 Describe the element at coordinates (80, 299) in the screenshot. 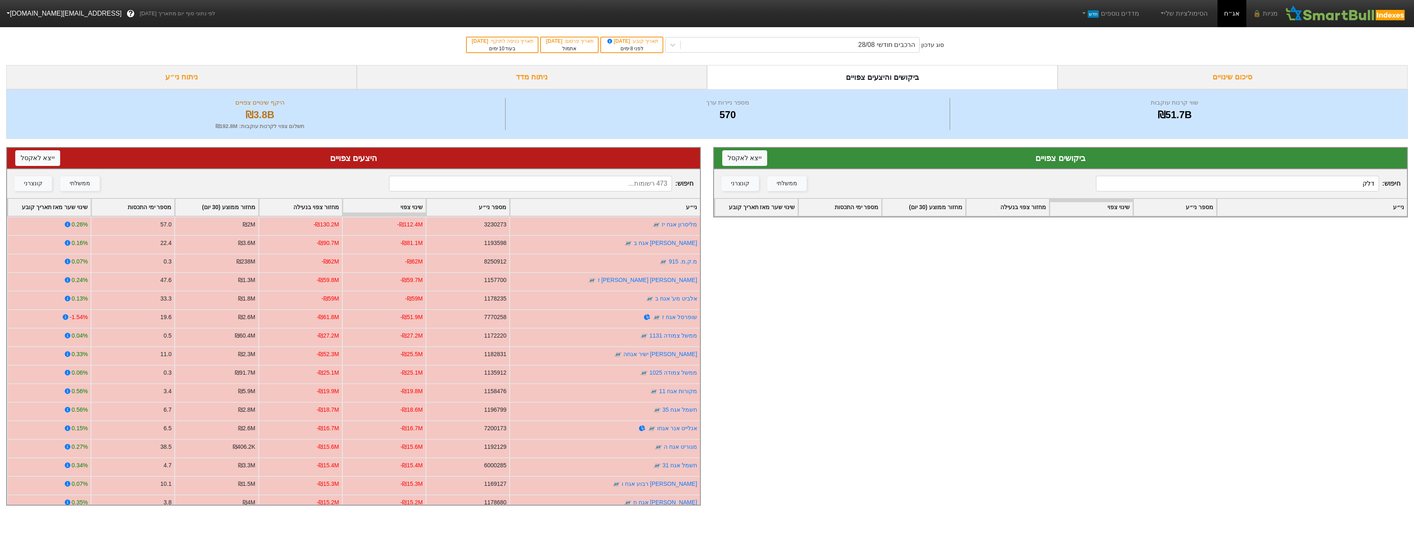

I see `div: 0.13%` at that location.